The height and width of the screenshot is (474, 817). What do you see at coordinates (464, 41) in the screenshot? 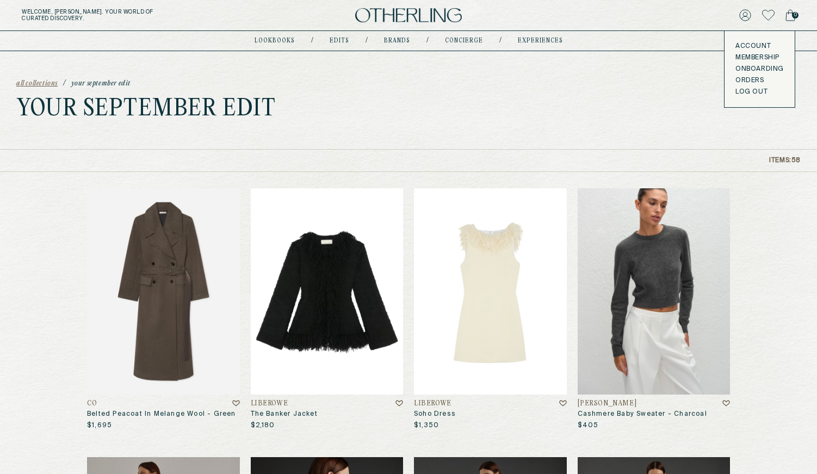
I see `a: concierge` at bounding box center [464, 41].